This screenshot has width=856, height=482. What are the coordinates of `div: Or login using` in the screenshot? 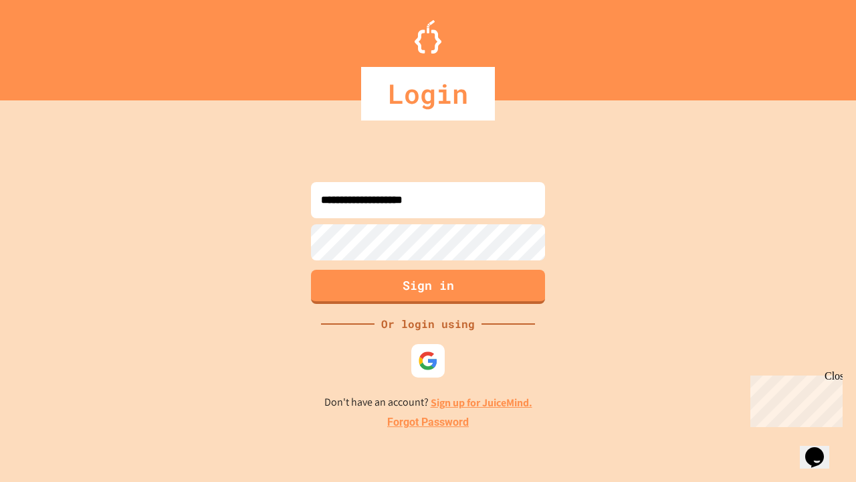 It's located at (428, 324).